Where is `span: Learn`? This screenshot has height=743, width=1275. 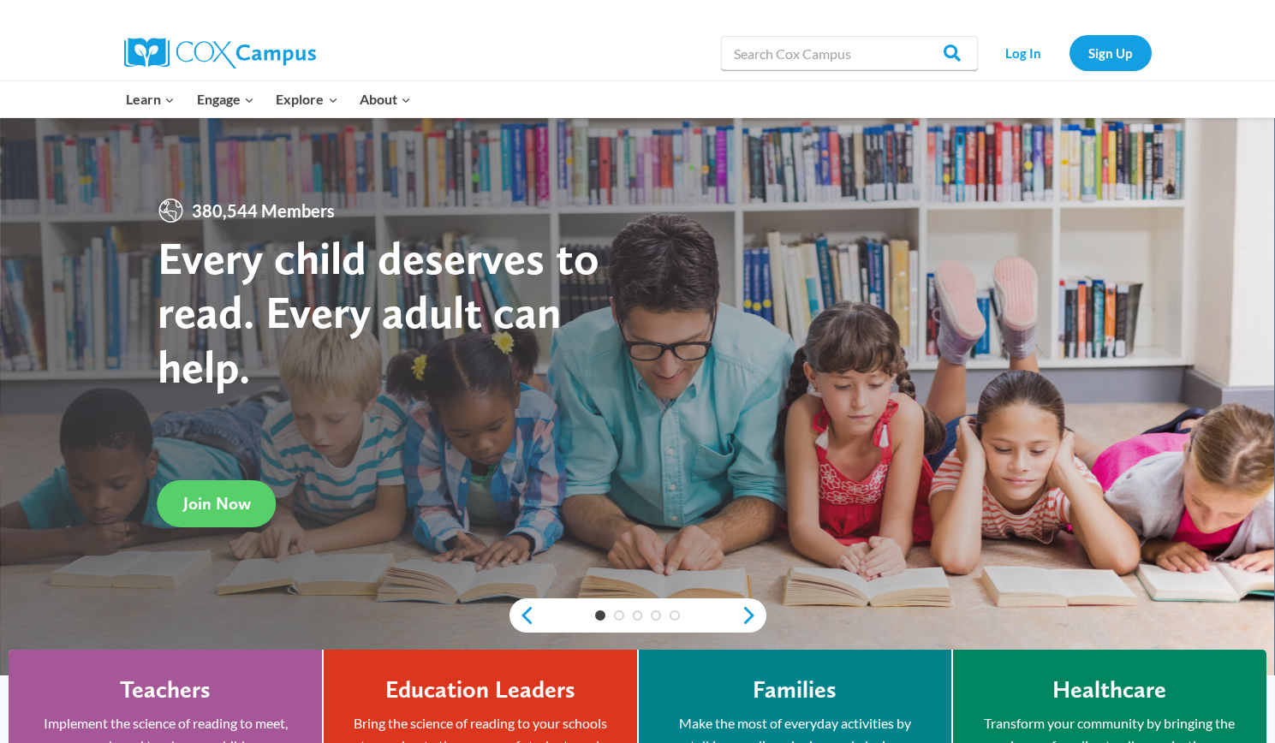 span: Learn is located at coordinates (150, 99).